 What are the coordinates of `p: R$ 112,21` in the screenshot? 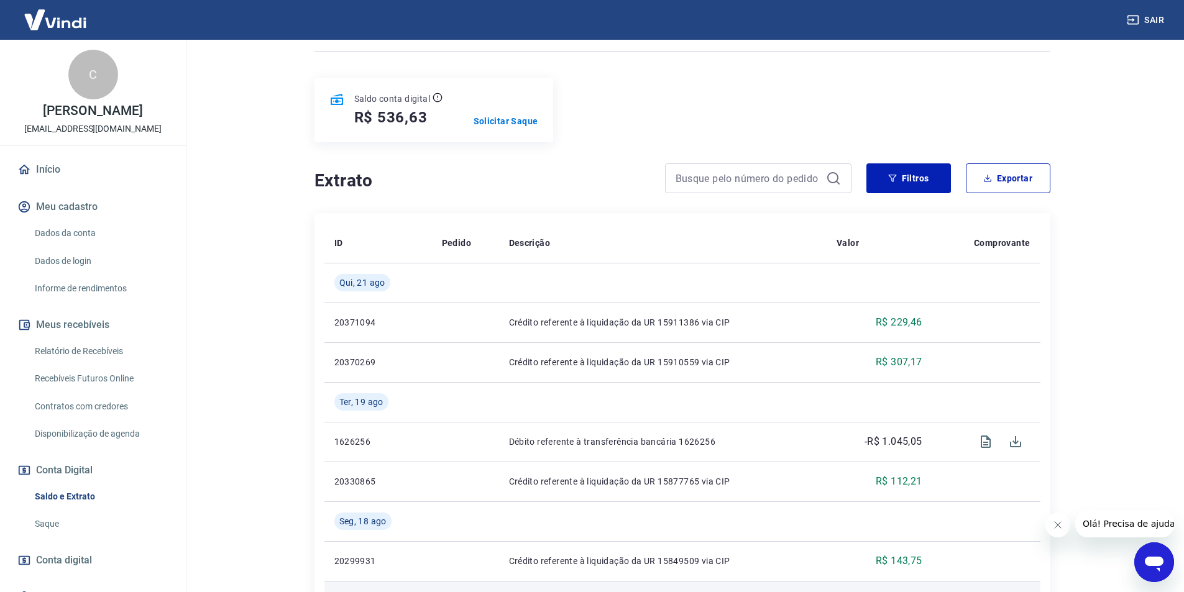 It's located at (898, 482).